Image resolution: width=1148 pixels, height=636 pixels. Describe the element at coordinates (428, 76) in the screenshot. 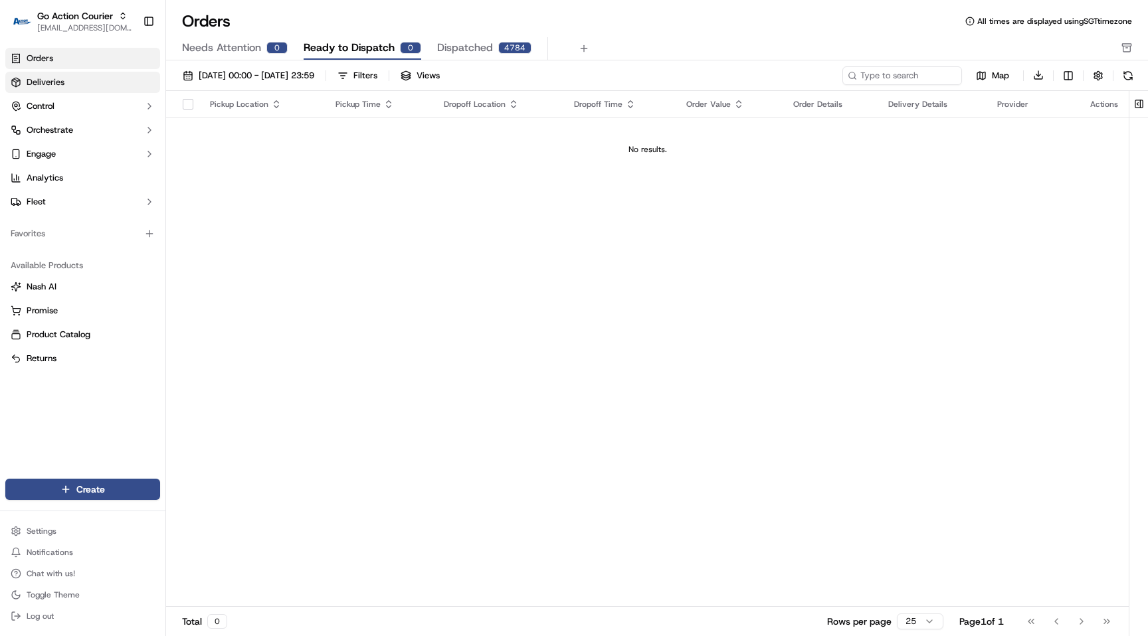

I see `span: Views` at that location.